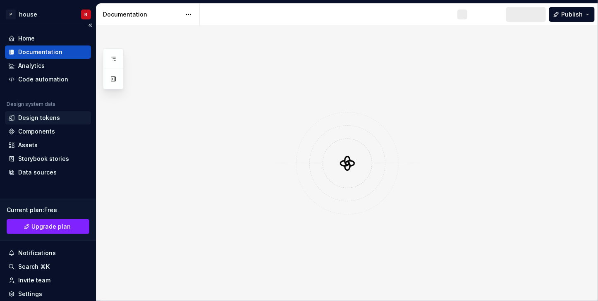 The height and width of the screenshot is (301, 598). I want to click on div: Notifications, so click(37, 253).